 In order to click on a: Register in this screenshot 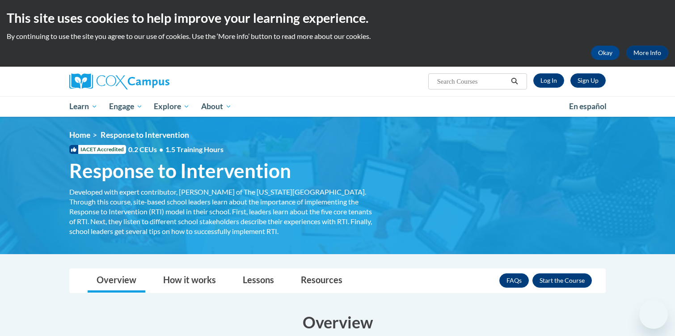, I will do `click(588, 81)`.